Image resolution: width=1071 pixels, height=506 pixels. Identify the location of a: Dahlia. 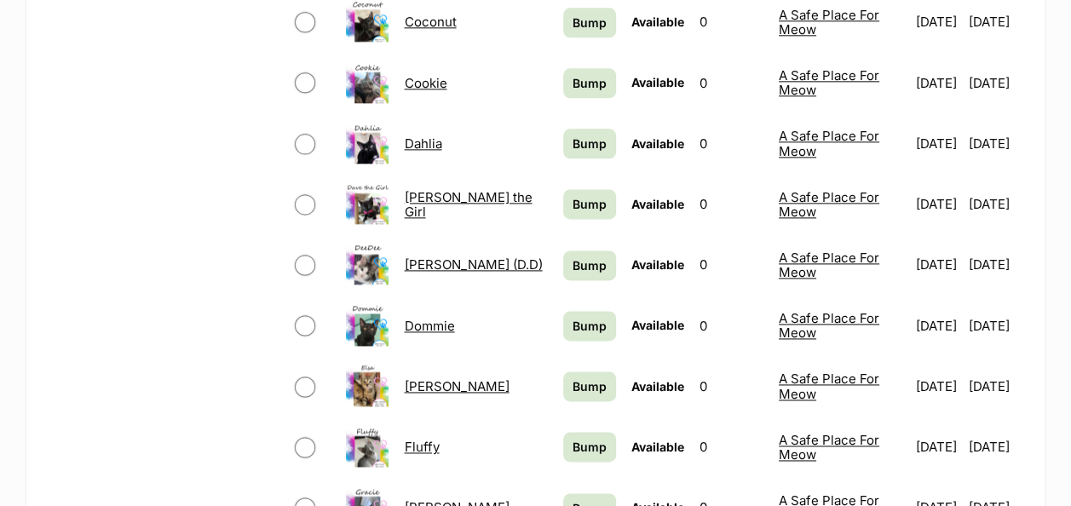
(423, 143).